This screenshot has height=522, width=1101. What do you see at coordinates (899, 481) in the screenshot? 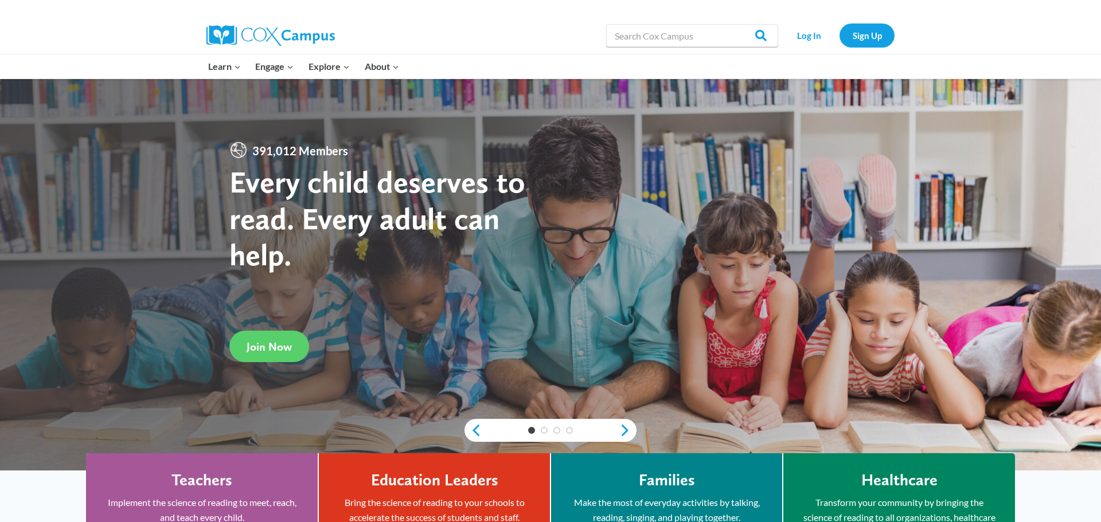
I see `h4: Healthcare` at bounding box center [899, 481].